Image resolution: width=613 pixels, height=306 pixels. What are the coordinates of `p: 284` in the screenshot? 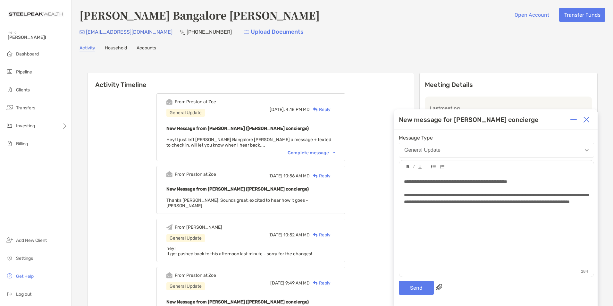 It's located at (585, 271).